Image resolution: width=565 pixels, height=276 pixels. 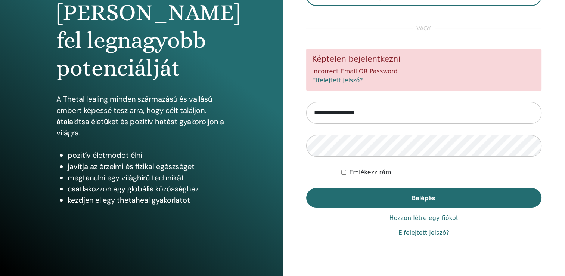 I want to click on li: javítja az érzelmi és fizikai egészséget, so click(x=147, y=166).